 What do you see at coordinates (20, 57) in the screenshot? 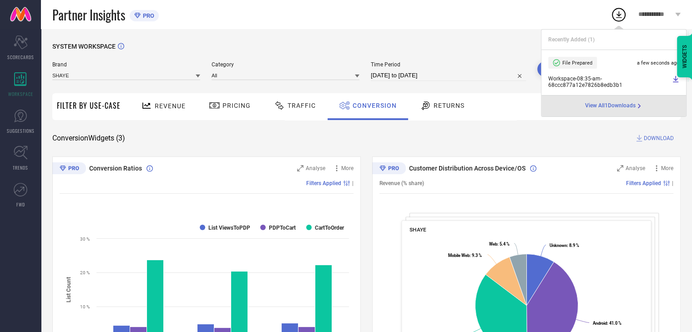
I see `span: SCORECARDS` at bounding box center [20, 57].